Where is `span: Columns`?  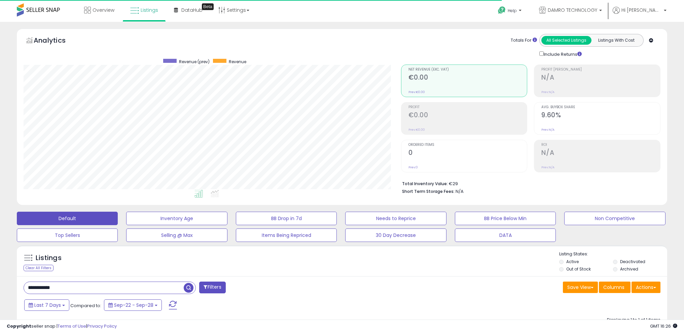 span: Columns is located at coordinates (613, 288).